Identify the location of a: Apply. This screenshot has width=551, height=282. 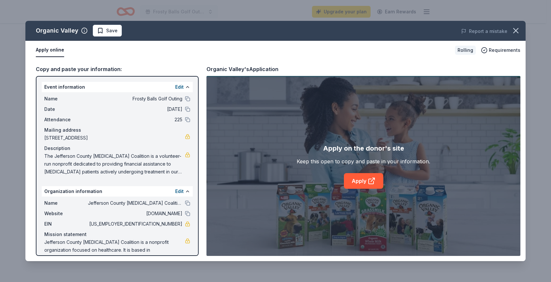
(364, 181).